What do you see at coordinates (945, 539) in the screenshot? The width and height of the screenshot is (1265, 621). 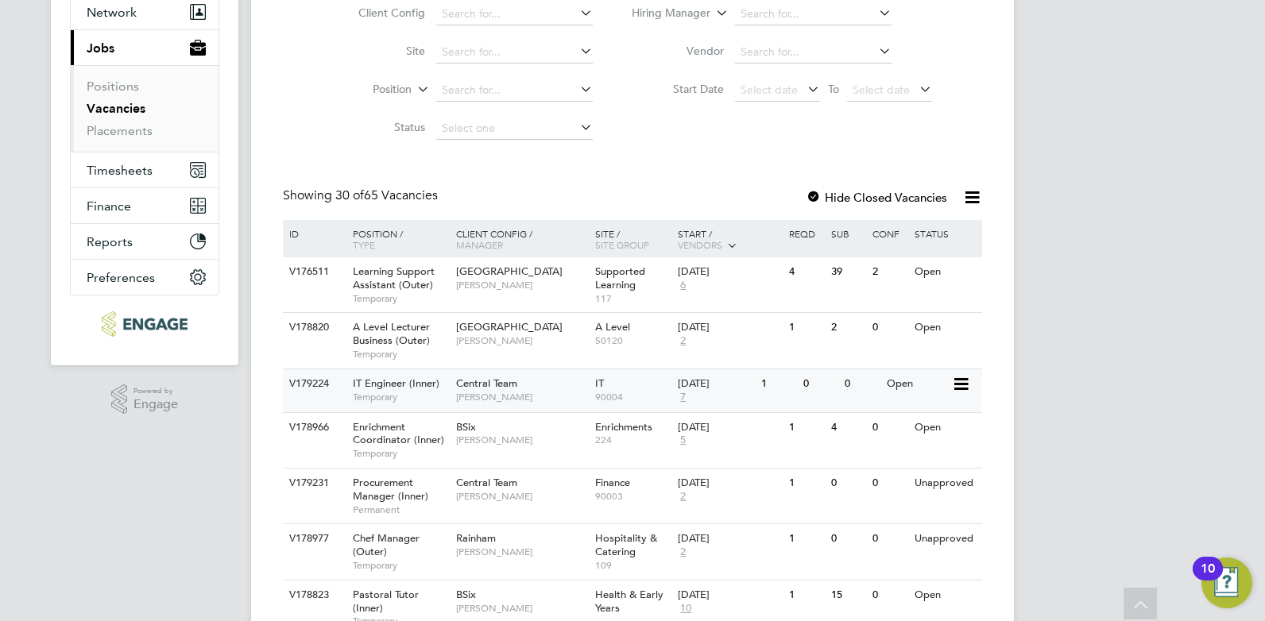 I see `div: Unapproved` at bounding box center [945, 539].